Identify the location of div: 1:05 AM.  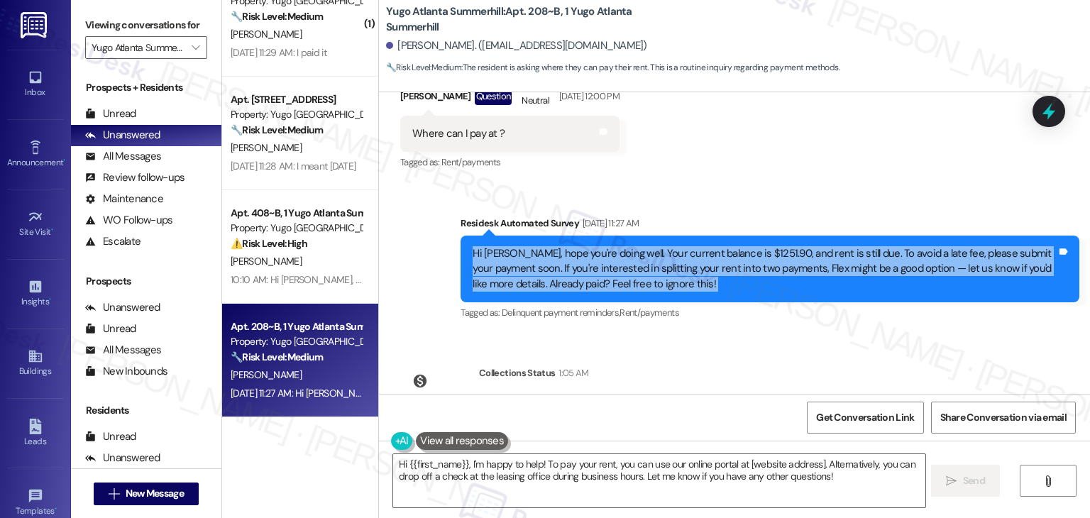
(571, 373).